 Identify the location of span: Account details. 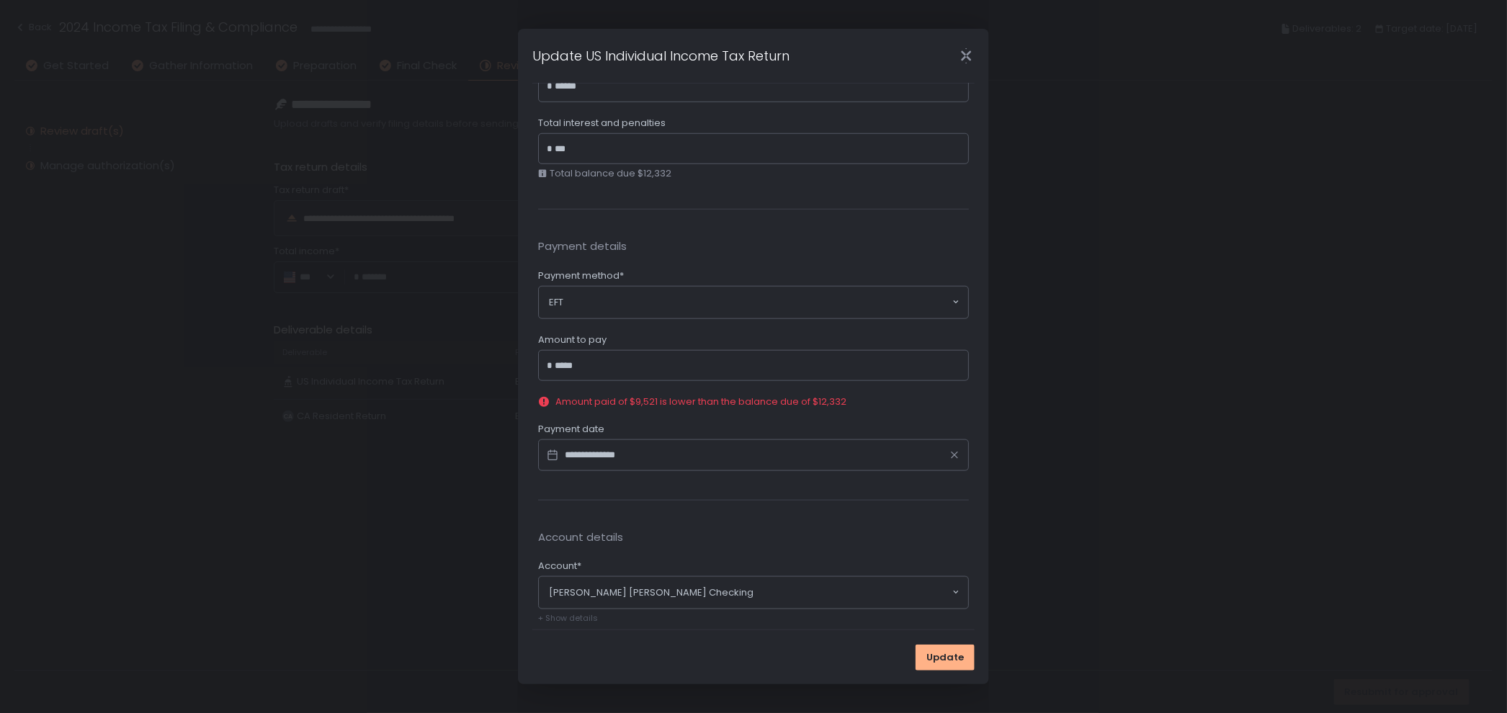
(753, 537).